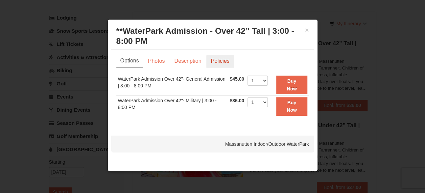 The width and height of the screenshot is (425, 193). What do you see at coordinates (156, 61) in the screenshot?
I see `a: Photos` at bounding box center [156, 61].